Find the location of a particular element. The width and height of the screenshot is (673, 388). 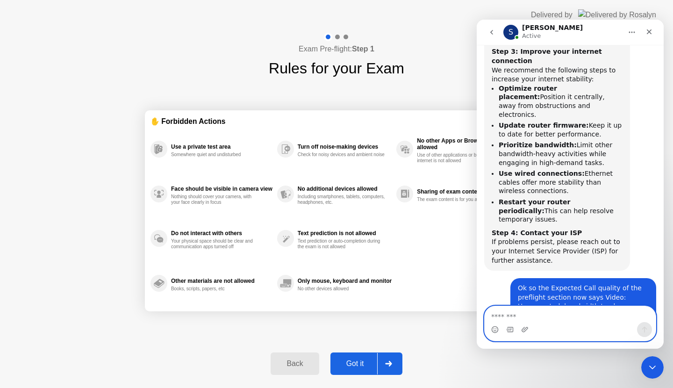

div: Use of other applications or browsing the internet is not allowed is located at coordinates (461, 158).